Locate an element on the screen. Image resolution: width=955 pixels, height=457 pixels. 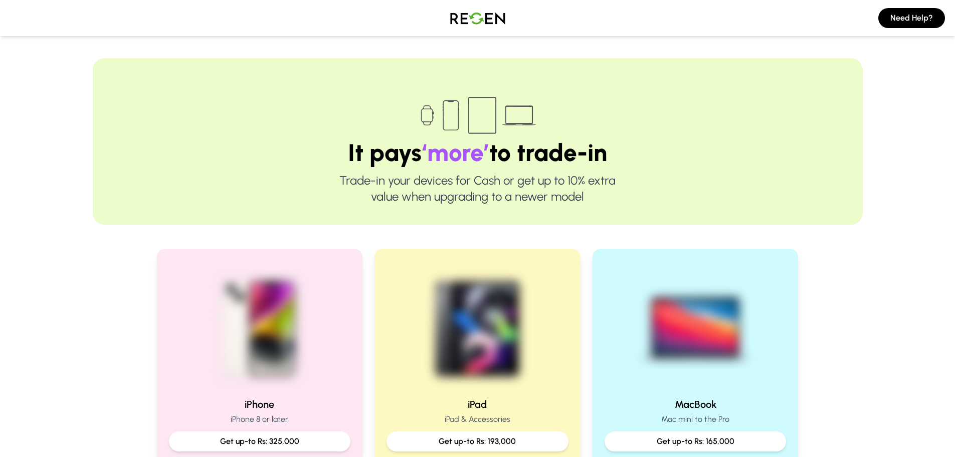
span: ‘more’ is located at coordinates (455, 152).